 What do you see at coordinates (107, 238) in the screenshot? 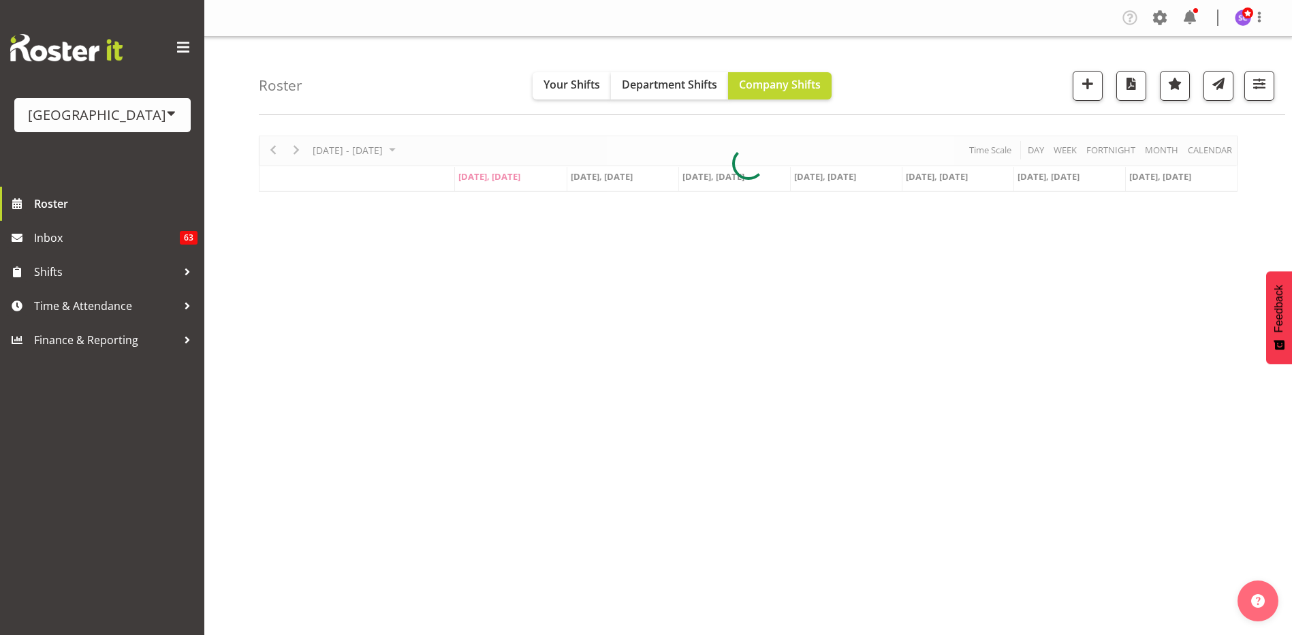
I see `span: Inbox` at bounding box center [107, 238].